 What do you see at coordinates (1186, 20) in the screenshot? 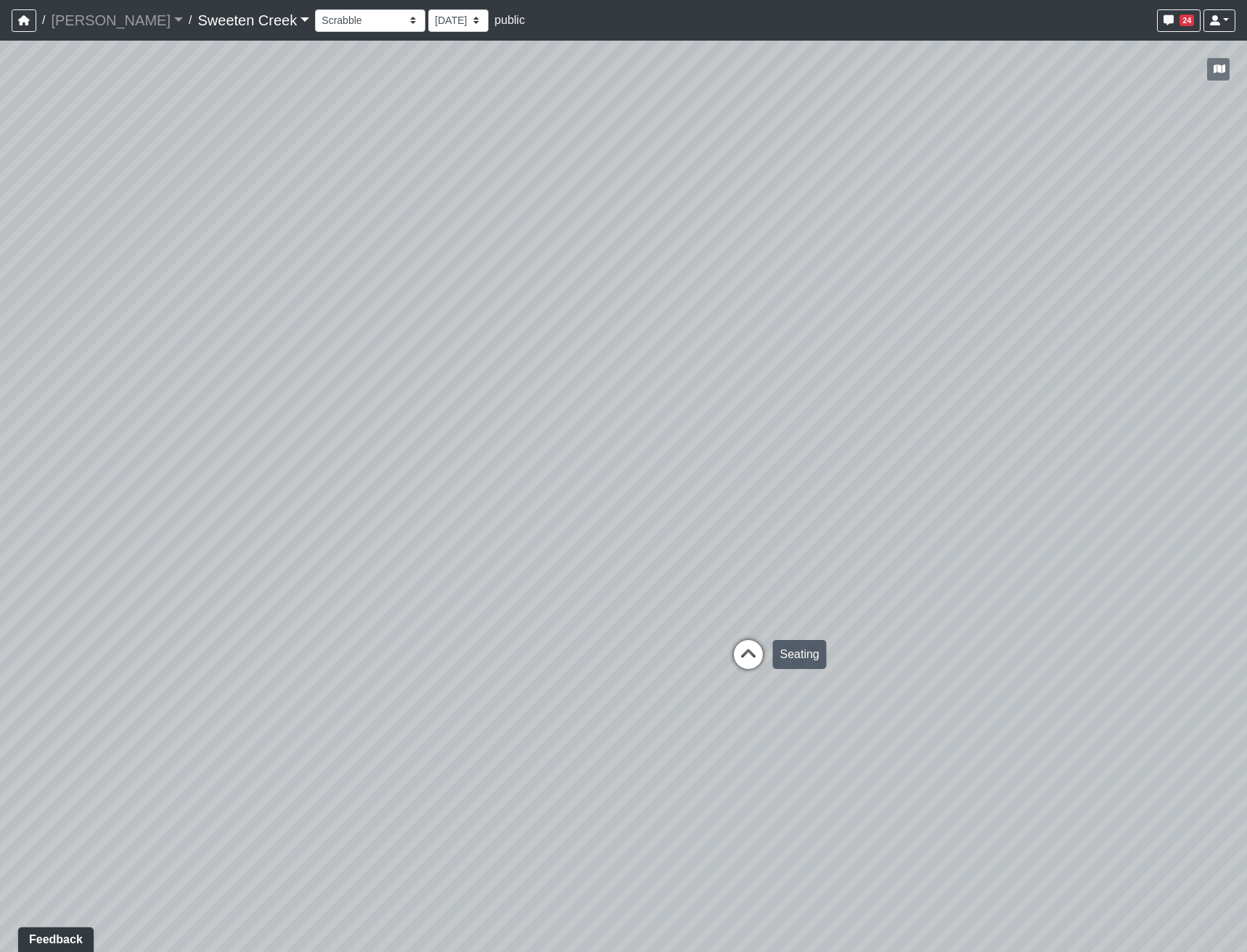
I see `span: 24` at bounding box center [1186, 20].